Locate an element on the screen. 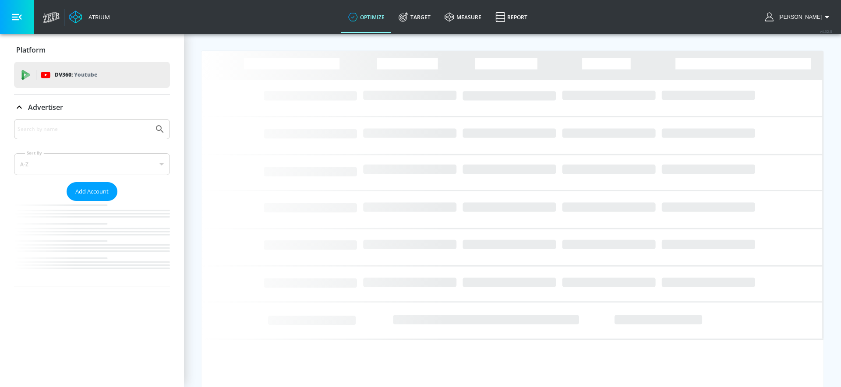 This screenshot has width=841, height=387. a: measure is located at coordinates (463, 17).